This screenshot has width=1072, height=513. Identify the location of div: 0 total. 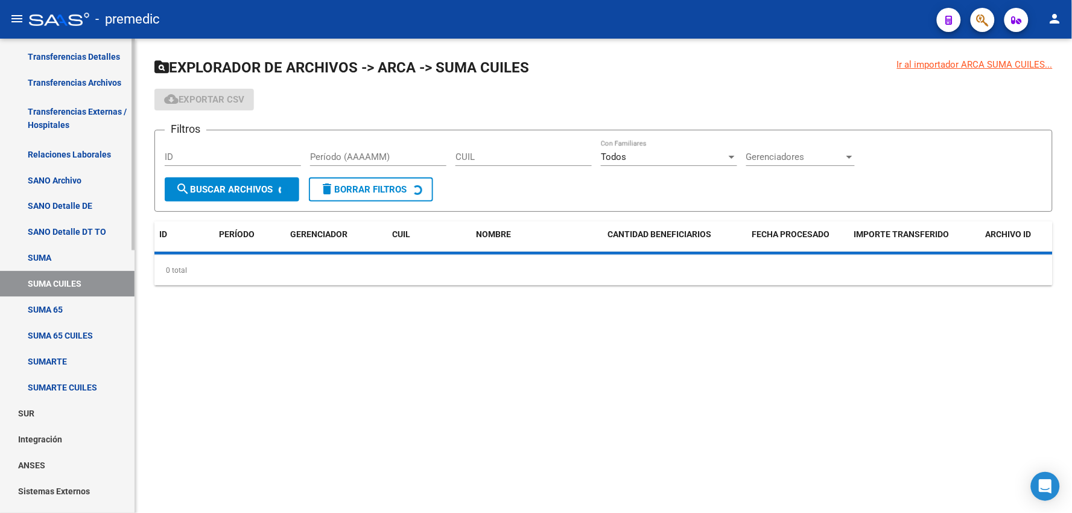
(603, 270).